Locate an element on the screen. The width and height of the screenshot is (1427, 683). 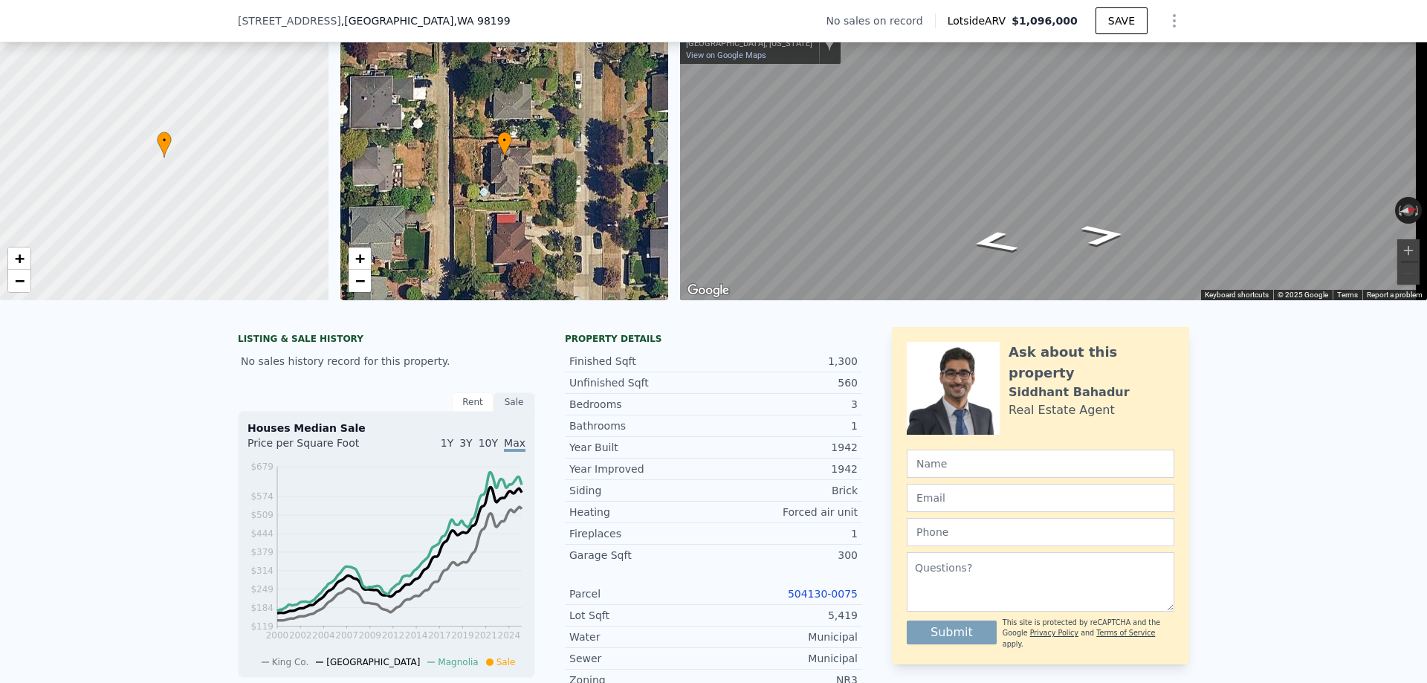
tspan: 2004 is located at coordinates (323, 635).